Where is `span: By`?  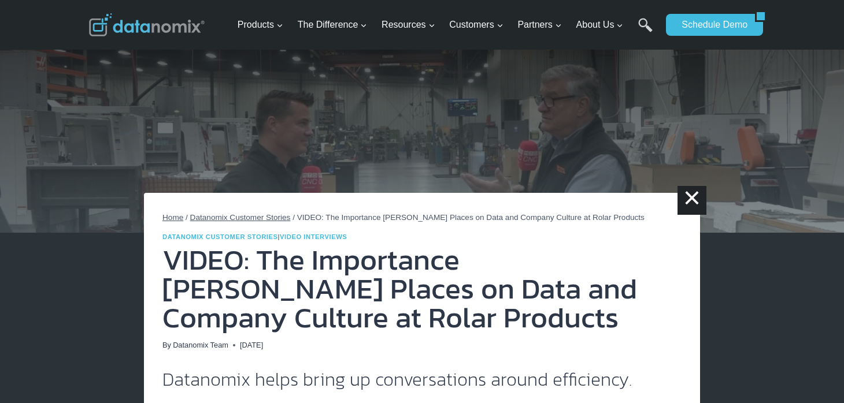
span: By is located at coordinates (166, 346).